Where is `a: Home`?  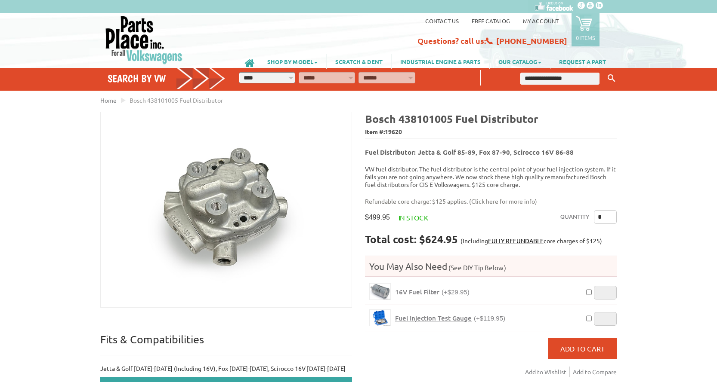
a: Home is located at coordinates (108, 100).